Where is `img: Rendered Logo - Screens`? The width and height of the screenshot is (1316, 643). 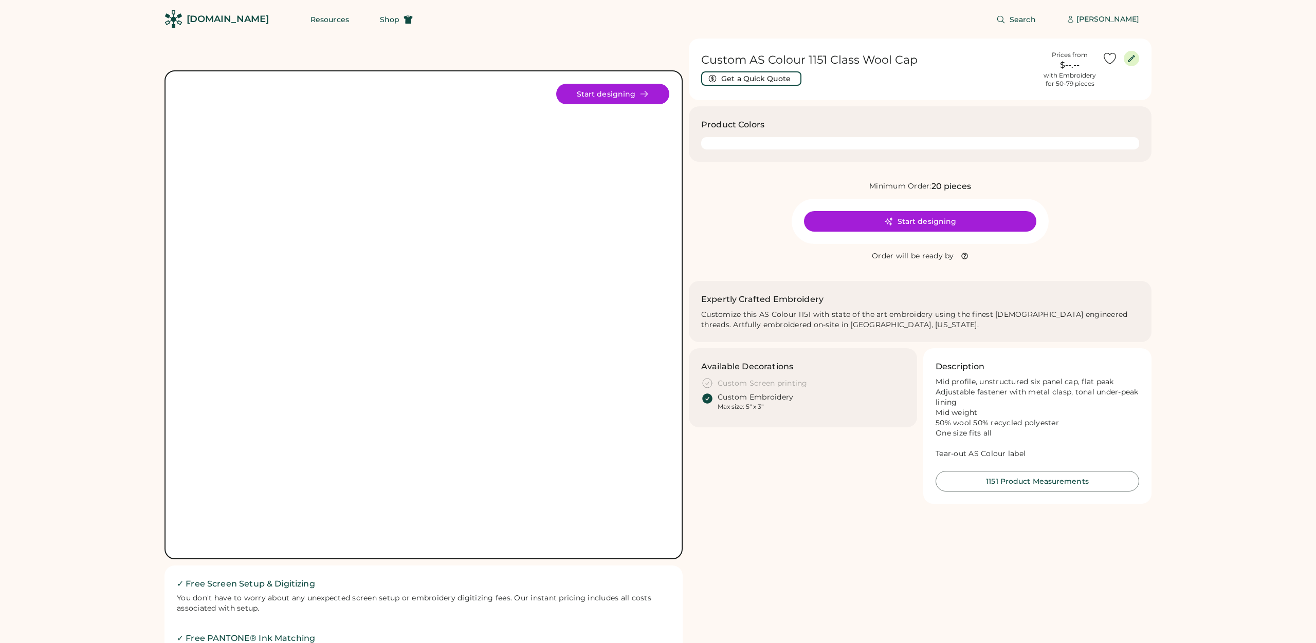 img: Rendered Logo - Screens is located at coordinates (173, 19).